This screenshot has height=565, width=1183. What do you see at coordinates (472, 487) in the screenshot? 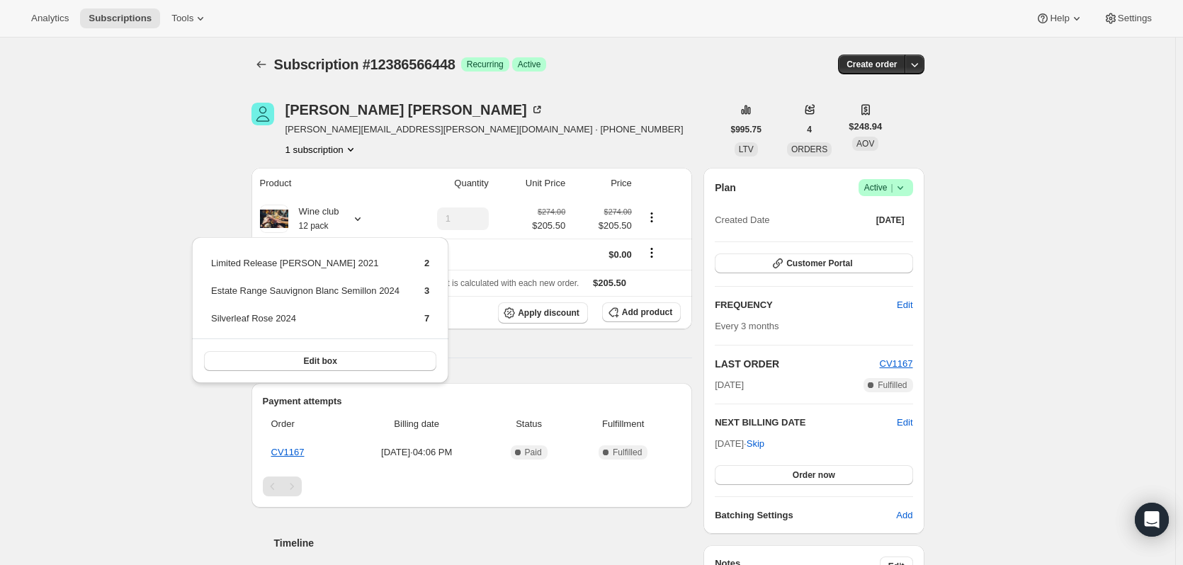
I see `nav: Pagination` at bounding box center [472, 487].